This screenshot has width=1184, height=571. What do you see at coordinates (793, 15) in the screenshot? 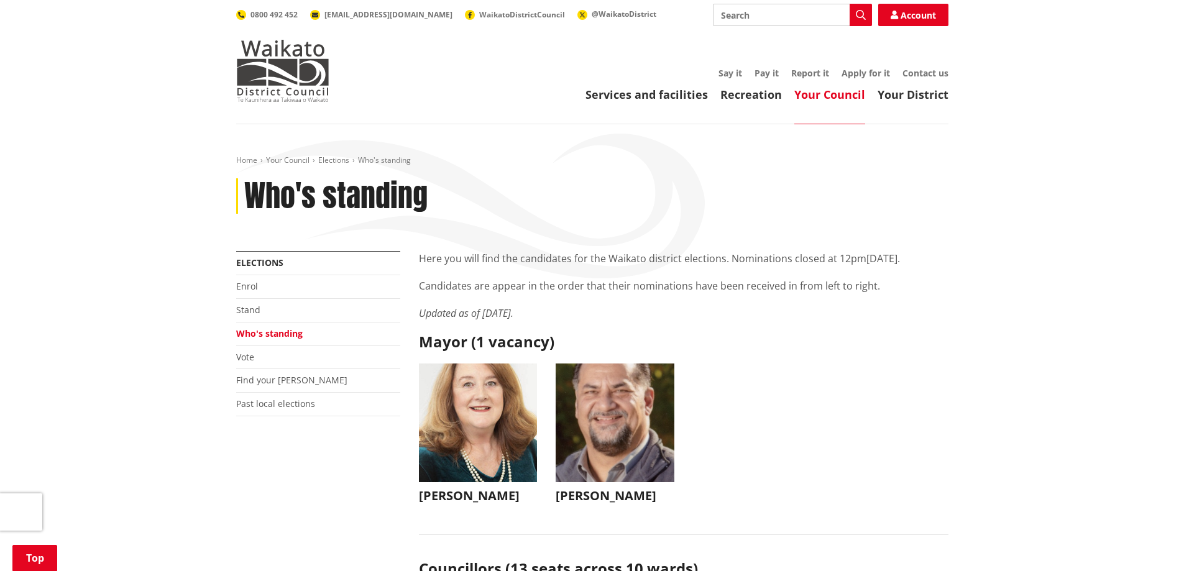
I see `input: Search input` at bounding box center [793, 15].